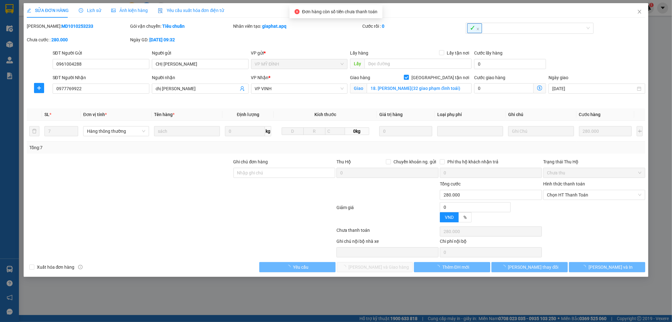  I want to click on input: Dọc đường, so click(418, 64).